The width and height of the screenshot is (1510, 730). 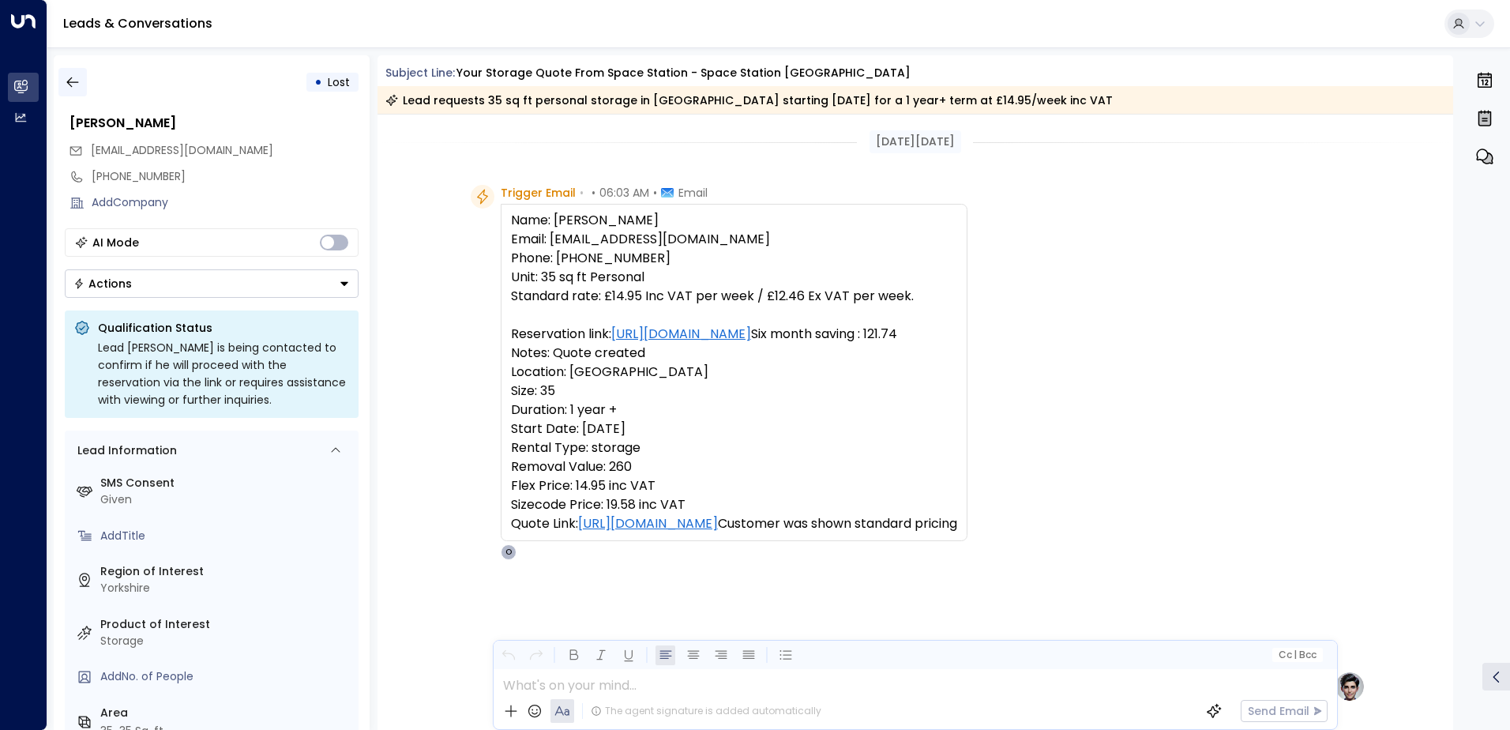 What do you see at coordinates (706, 711) in the screenshot?
I see `div: The agent signature is added automatically` at bounding box center [706, 711].